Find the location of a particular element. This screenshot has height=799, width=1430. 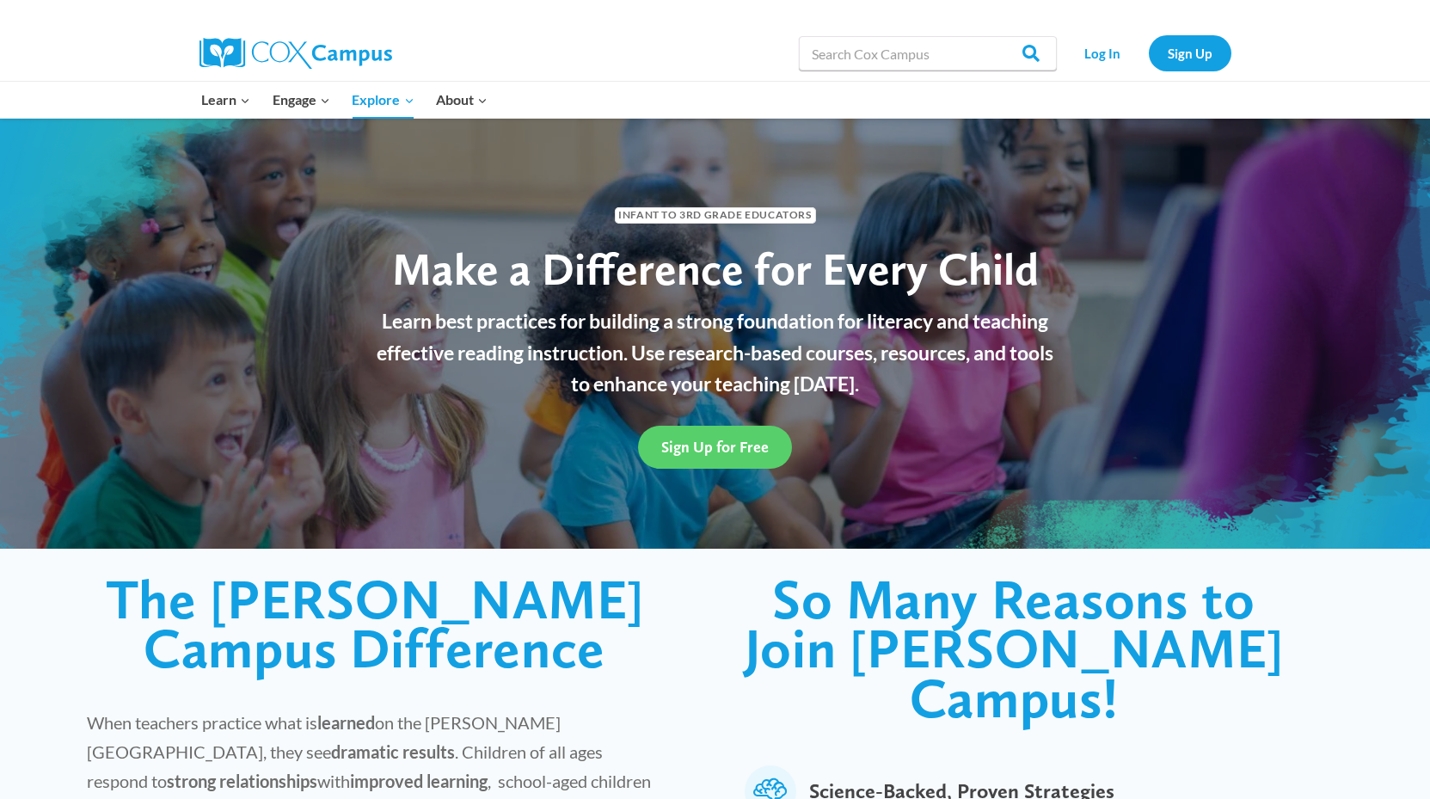

span: Infant to 3rd Grade Educators is located at coordinates (715, 215).